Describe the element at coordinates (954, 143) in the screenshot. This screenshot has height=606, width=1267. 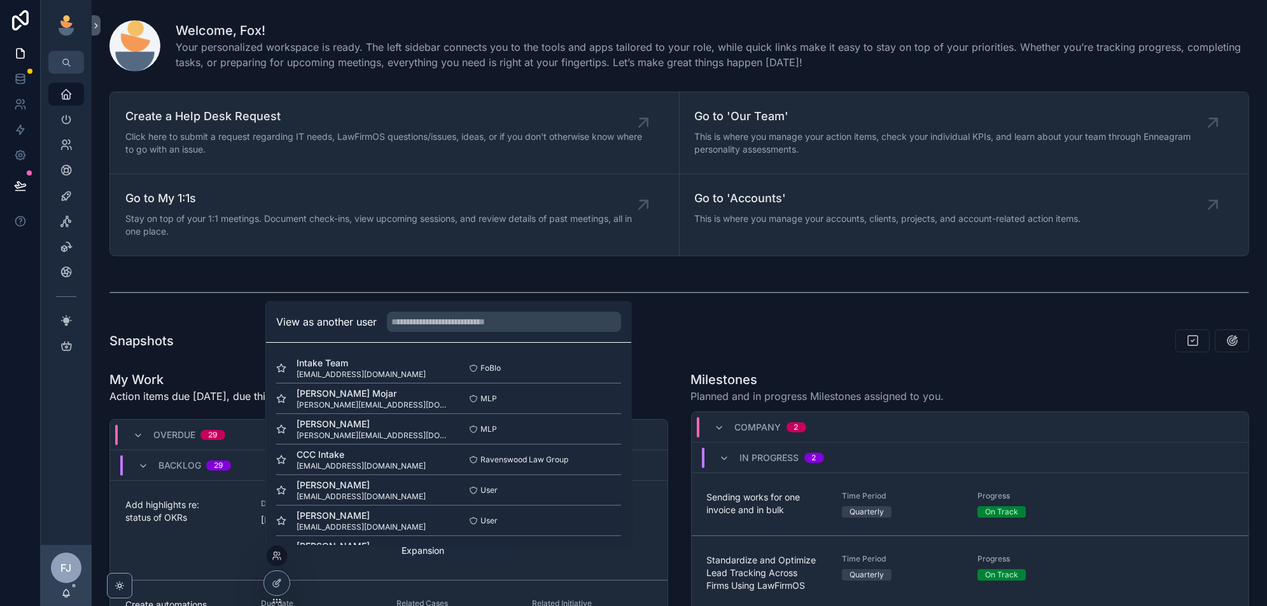
I see `span: This is where you manage your action items, check your individual KPIs, and learn about your team...` at that location.